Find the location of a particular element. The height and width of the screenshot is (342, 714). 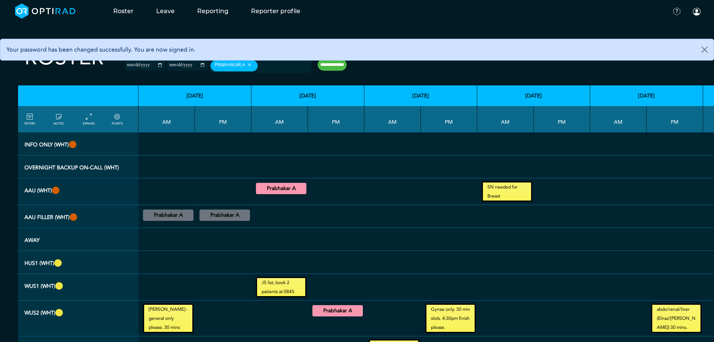

small: SN needed for Breast is located at coordinates (507, 191).